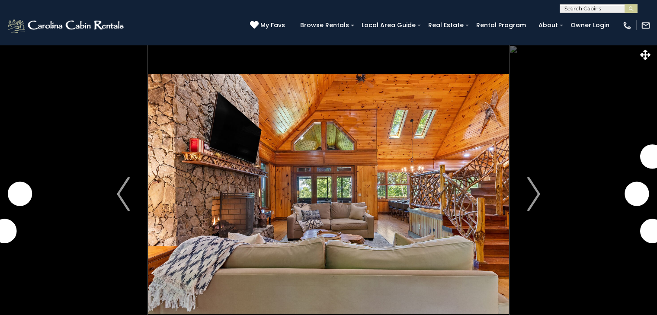  I want to click on a: Local Area Guide, so click(389, 25).